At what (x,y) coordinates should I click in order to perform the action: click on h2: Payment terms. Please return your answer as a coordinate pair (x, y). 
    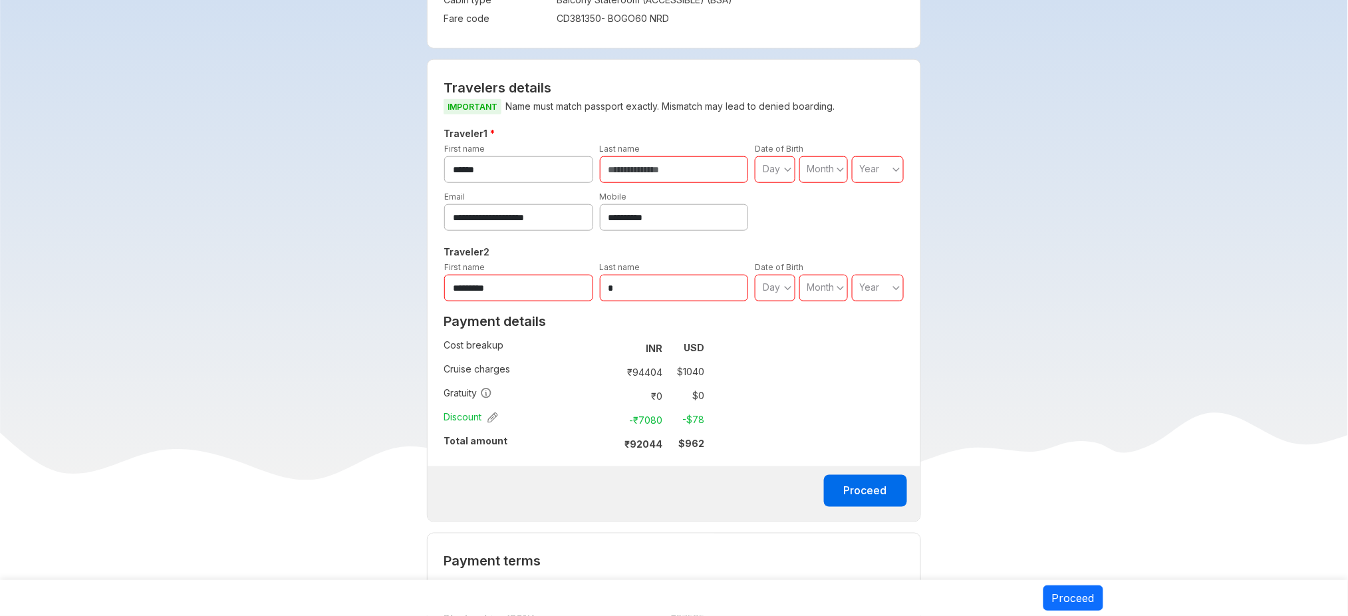
    Looking at the image, I should click on (574, 561).